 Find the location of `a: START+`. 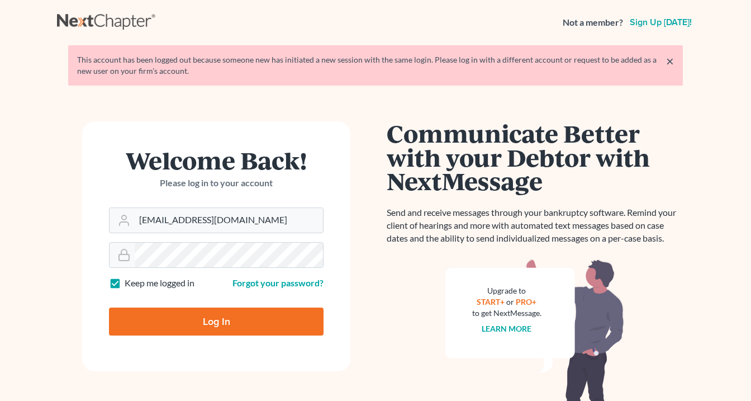

a: START+ is located at coordinates (491, 301).